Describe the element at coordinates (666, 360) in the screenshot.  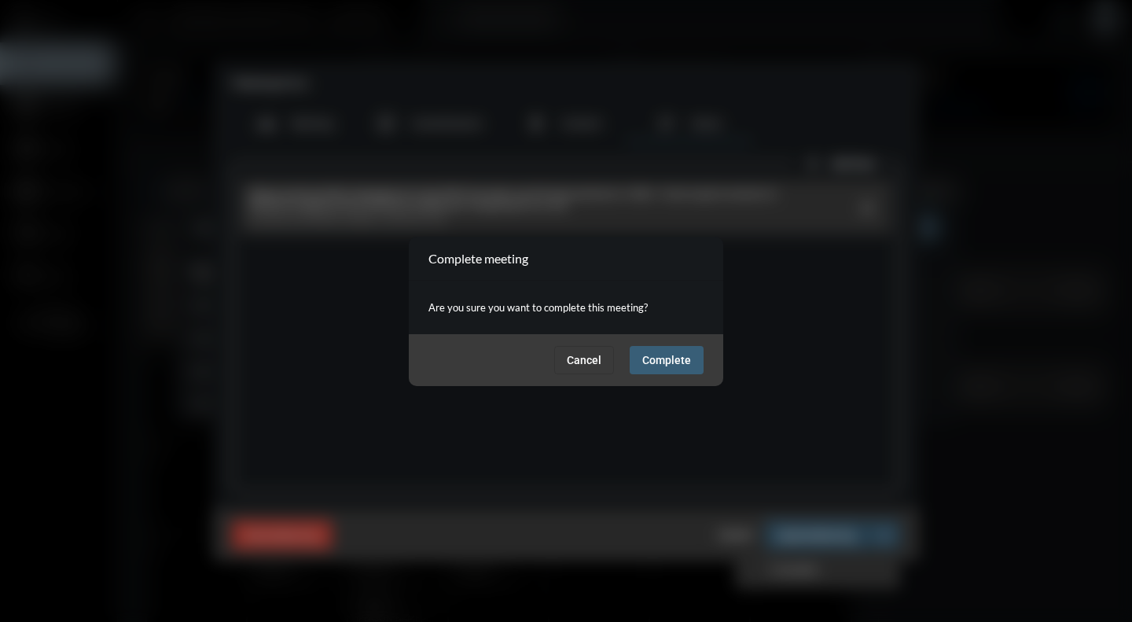
I see `span: Complete` at that location.